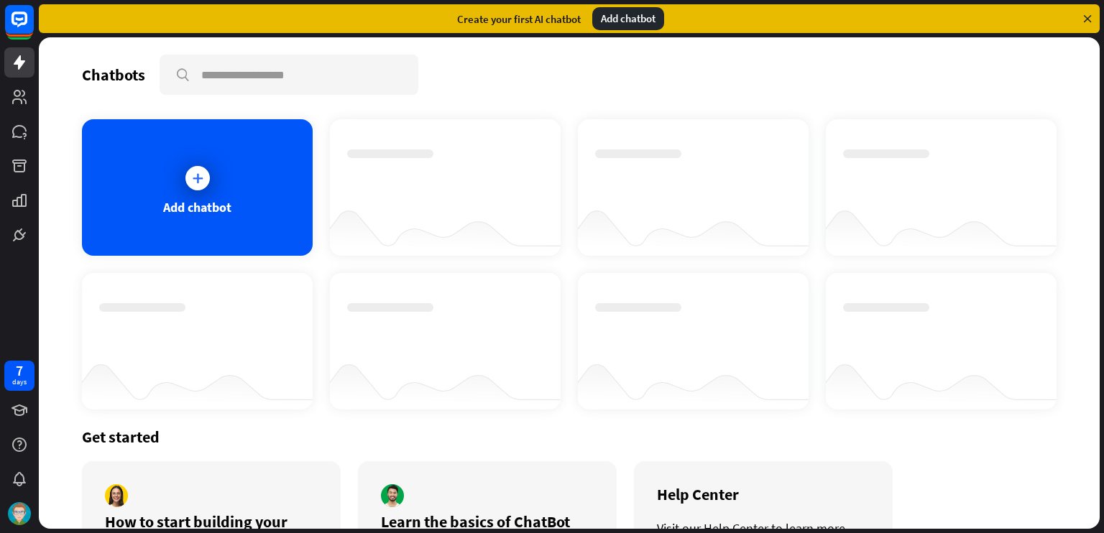 The height and width of the screenshot is (533, 1104). What do you see at coordinates (19, 376) in the screenshot?
I see `a: 7 days` at bounding box center [19, 376].